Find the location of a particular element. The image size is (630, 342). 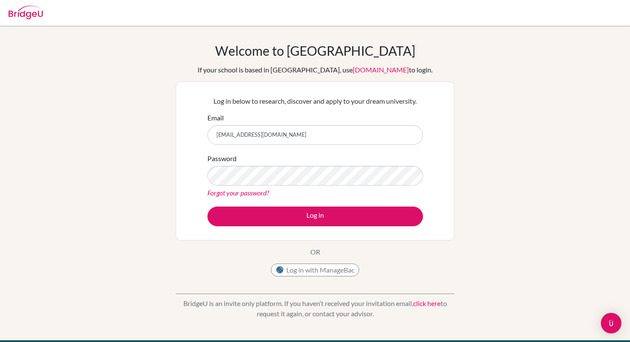

label: Password is located at coordinates (222, 159).